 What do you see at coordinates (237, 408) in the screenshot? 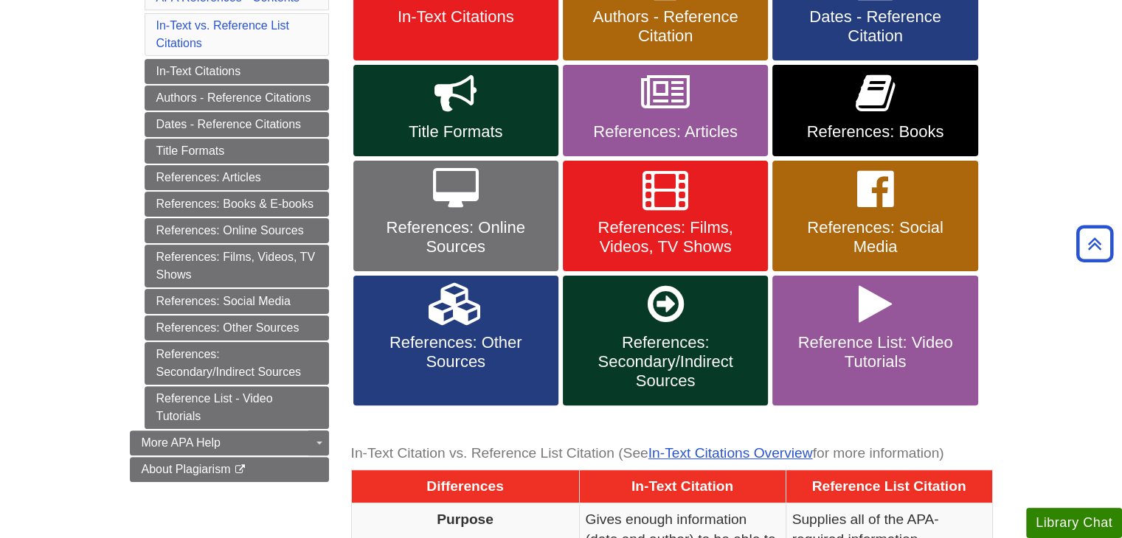
I see `a: Reference List - Video Tutorials` at bounding box center [237, 408].